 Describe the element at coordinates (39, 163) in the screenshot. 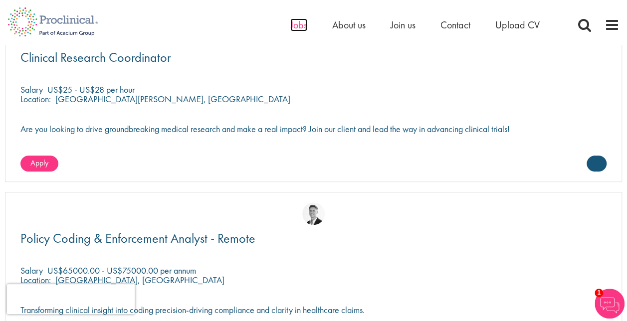

I see `span: Apply` at that location.